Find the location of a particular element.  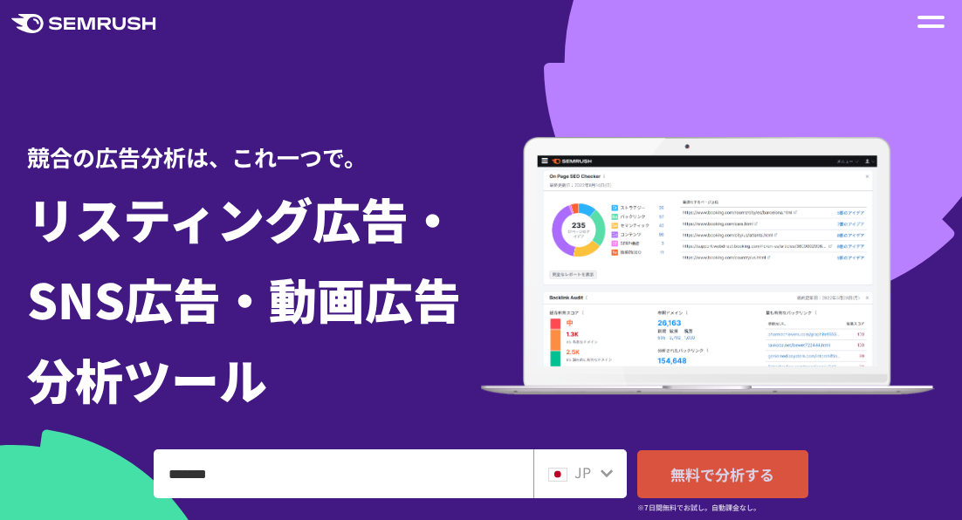

small: ※7日間無料でお試し。自動課金なし。 is located at coordinates (698, 507).